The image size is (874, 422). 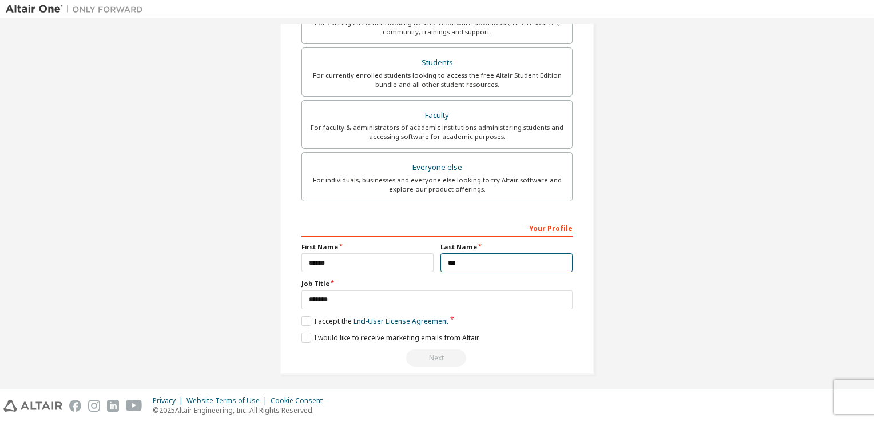 What do you see at coordinates (375, 321) in the screenshot?
I see `label: I accept the` at bounding box center [375, 321].